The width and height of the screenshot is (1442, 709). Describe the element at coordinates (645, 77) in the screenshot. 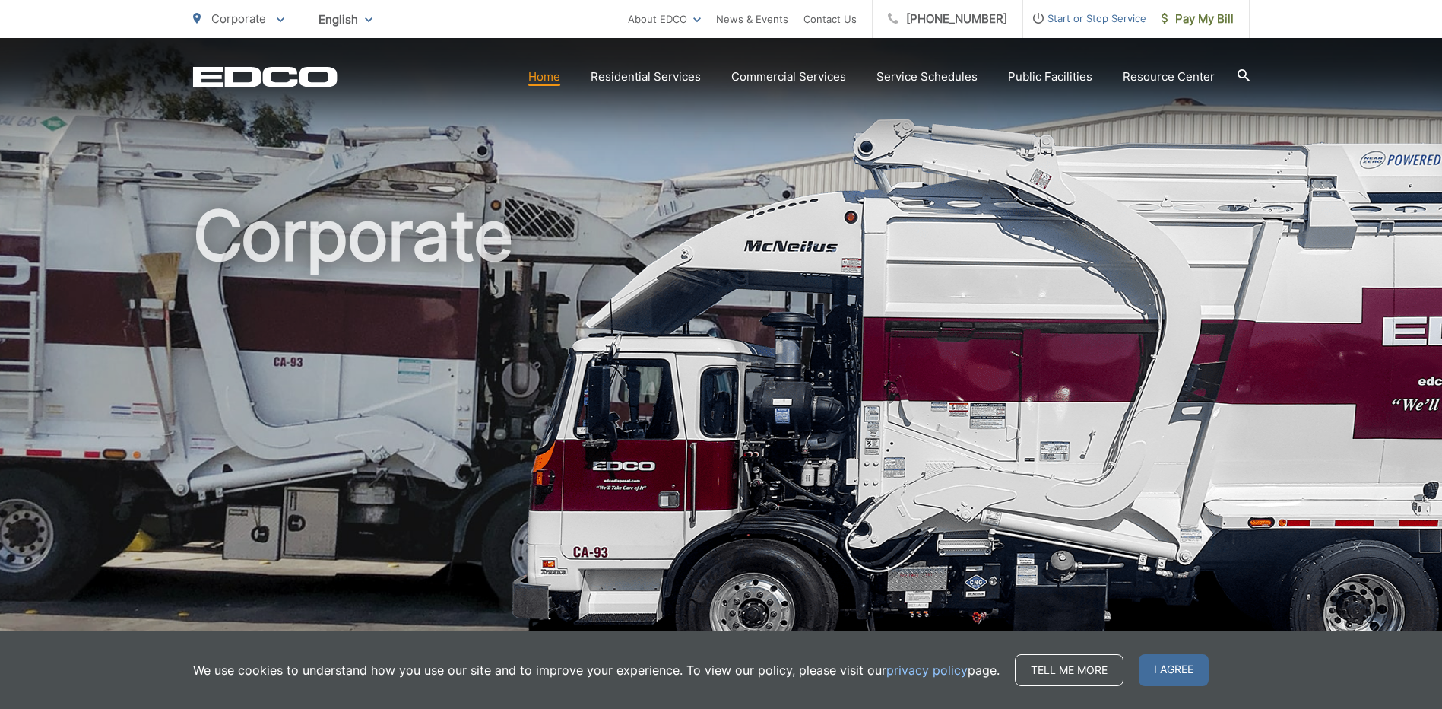

I see `a: Residential Services` at that location.